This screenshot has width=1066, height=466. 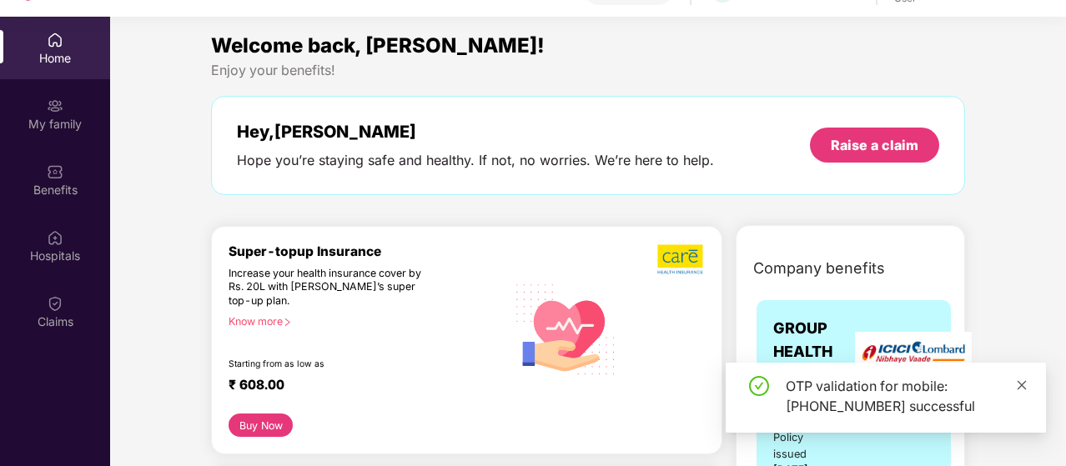 I want to click on span: check-circle, so click(x=759, y=386).